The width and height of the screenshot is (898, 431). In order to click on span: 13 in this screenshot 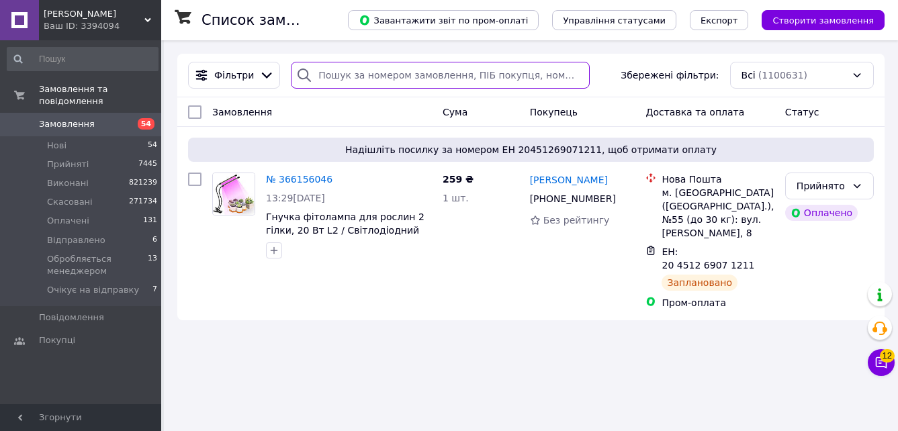, I will do `click(153, 265)`.